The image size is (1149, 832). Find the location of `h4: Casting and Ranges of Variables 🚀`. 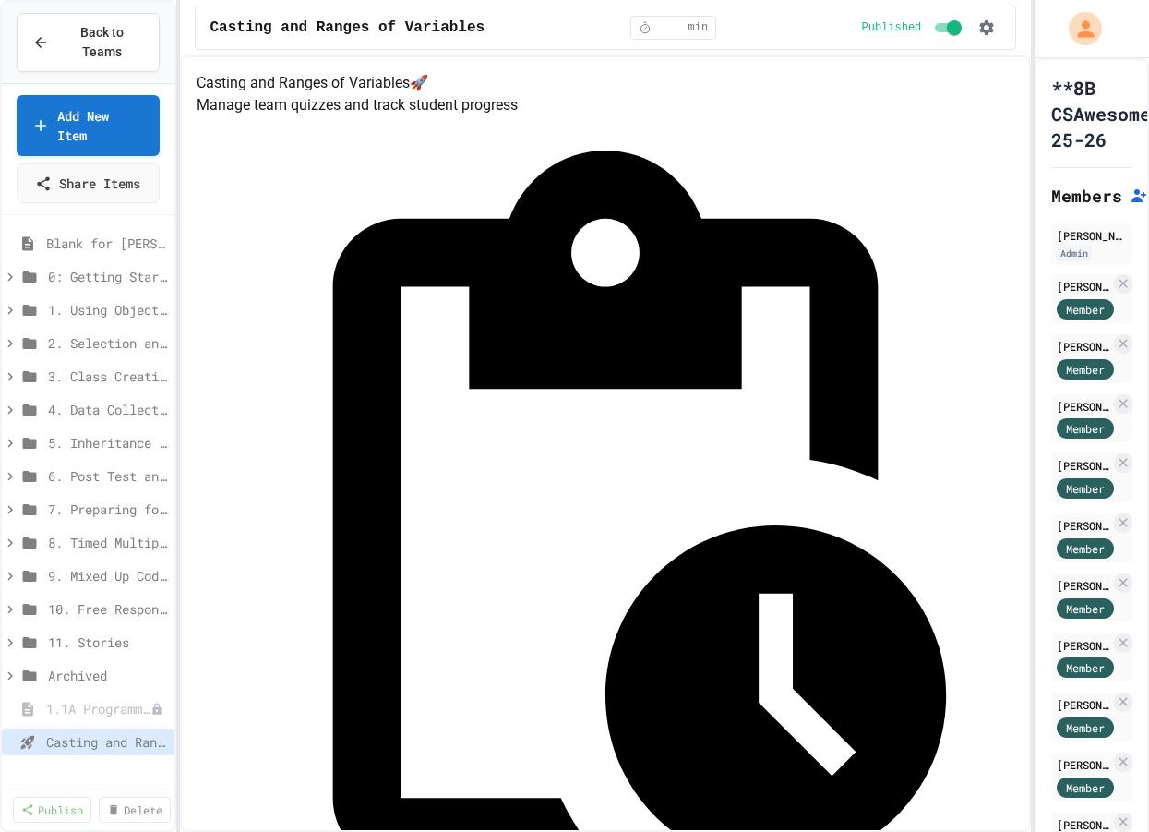

h4: Casting and Ranges of Variables 🚀 is located at coordinates (606, 83).